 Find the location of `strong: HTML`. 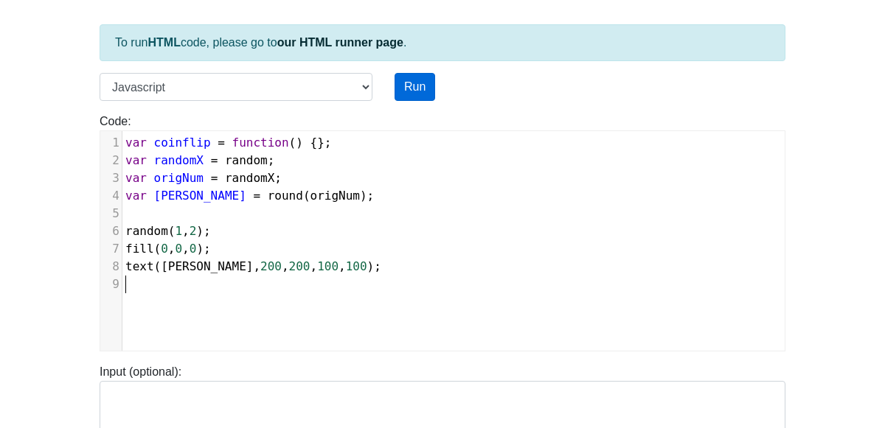

strong: HTML is located at coordinates (164, 42).